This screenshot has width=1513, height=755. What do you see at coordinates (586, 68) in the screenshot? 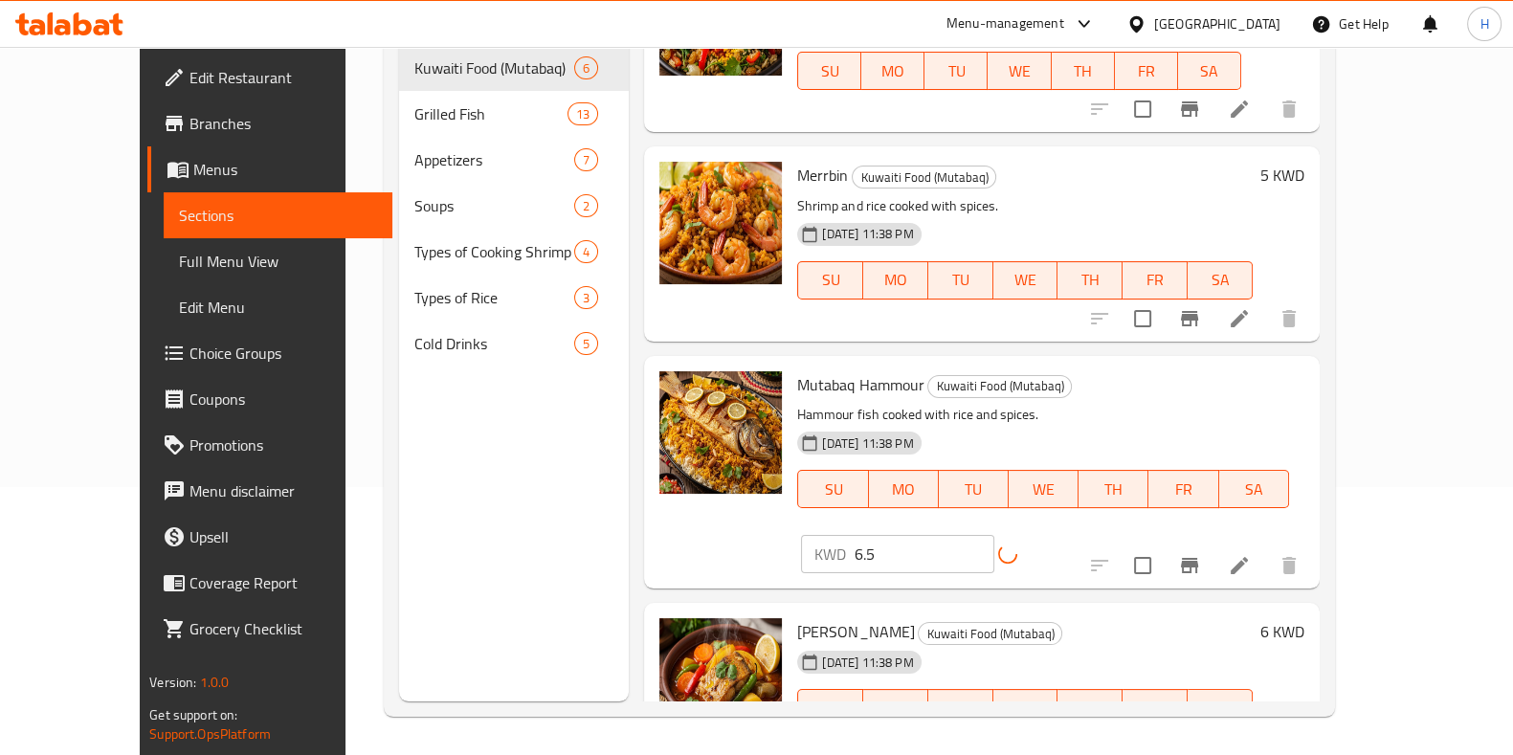
I see `span: 6` at bounding box center [586, 68].